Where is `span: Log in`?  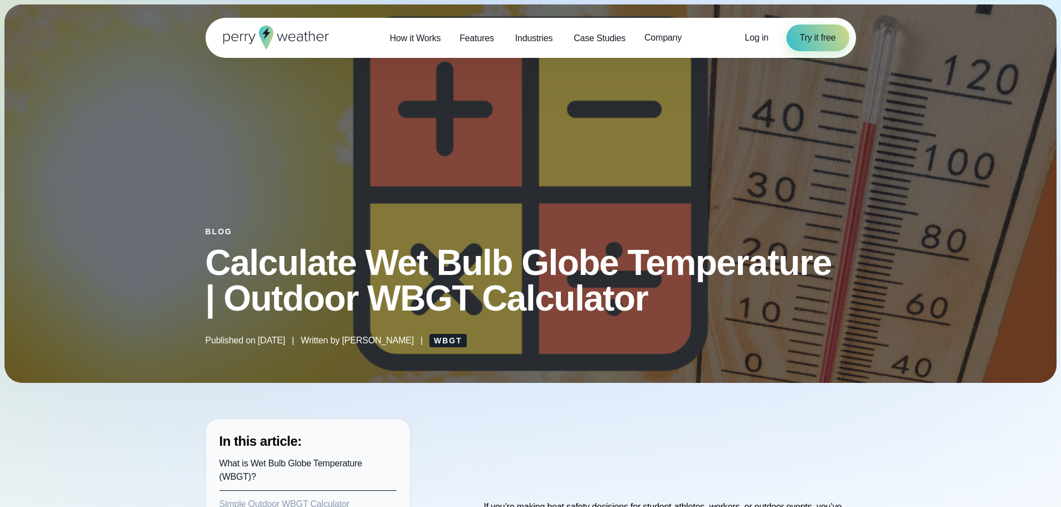
span: Log in is located at coordinates (756, 37).